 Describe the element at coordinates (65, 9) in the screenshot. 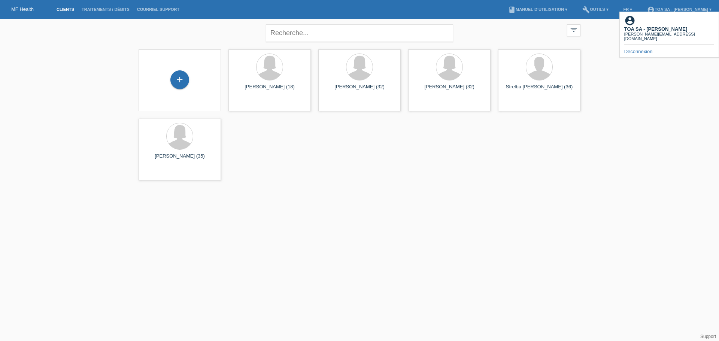

I see `a: Clients` at that location.